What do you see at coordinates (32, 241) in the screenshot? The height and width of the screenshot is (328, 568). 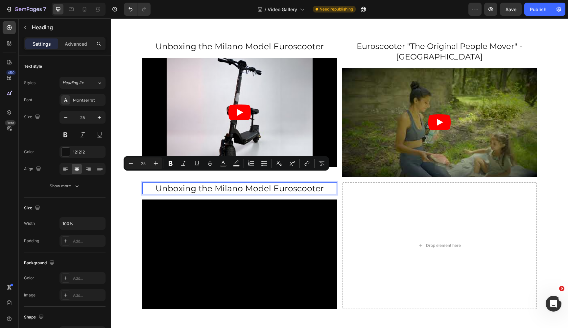 I see `div: Padding` at bounding box center [32, 241].